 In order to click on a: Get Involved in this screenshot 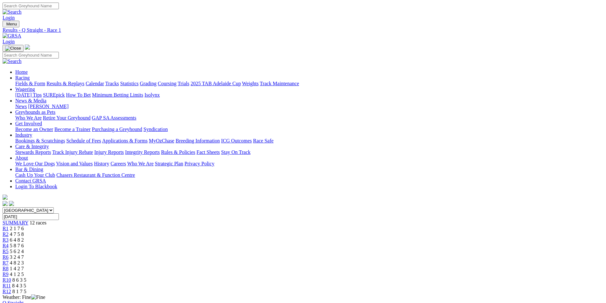, I will do `click(29, 124)`.